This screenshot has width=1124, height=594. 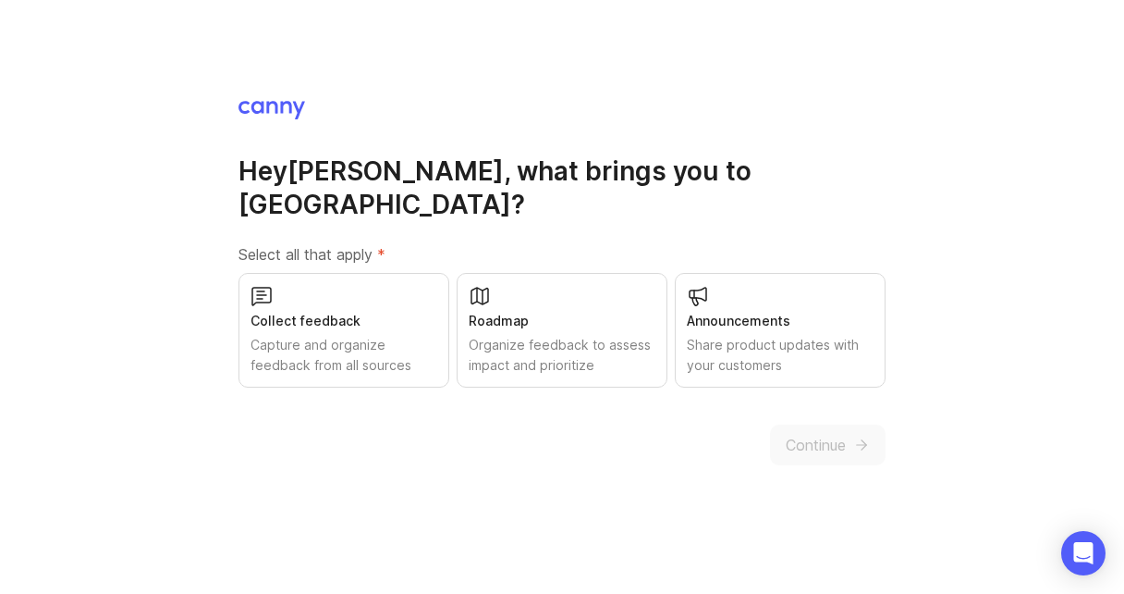 I want to click on div: Organize feedback to assess impact and prioritize, so click(x=562, y=355).